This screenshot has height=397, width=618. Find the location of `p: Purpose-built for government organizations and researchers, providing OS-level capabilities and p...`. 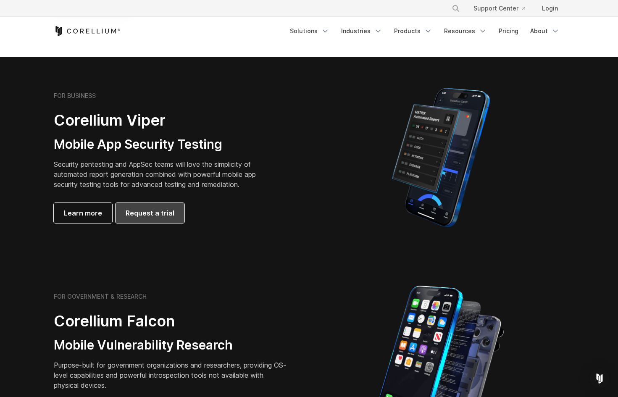

p: Purpose-built for government organizations and researchers, providing OS-level capabilities and p... is located at coordinates (171, 375).